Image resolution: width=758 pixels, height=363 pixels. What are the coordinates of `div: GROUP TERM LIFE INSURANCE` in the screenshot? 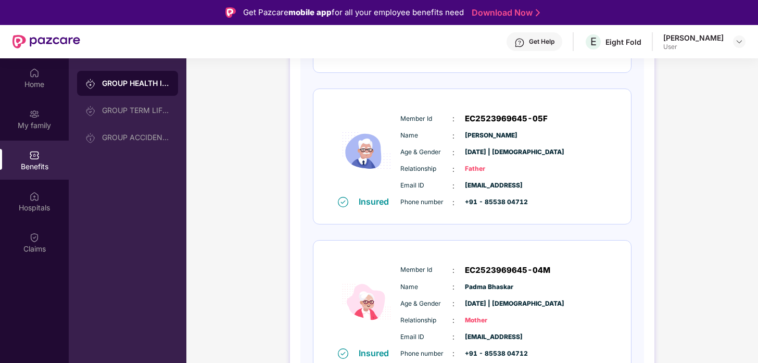 It's located at (136, 110).